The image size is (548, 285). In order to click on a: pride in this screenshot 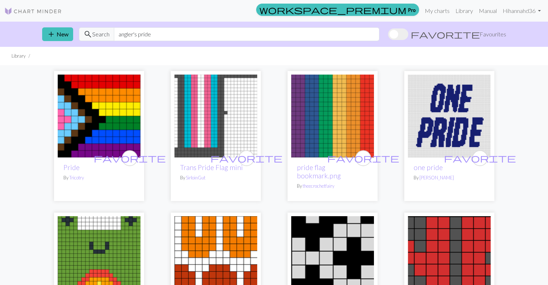, I will do `click(216, 257)`.